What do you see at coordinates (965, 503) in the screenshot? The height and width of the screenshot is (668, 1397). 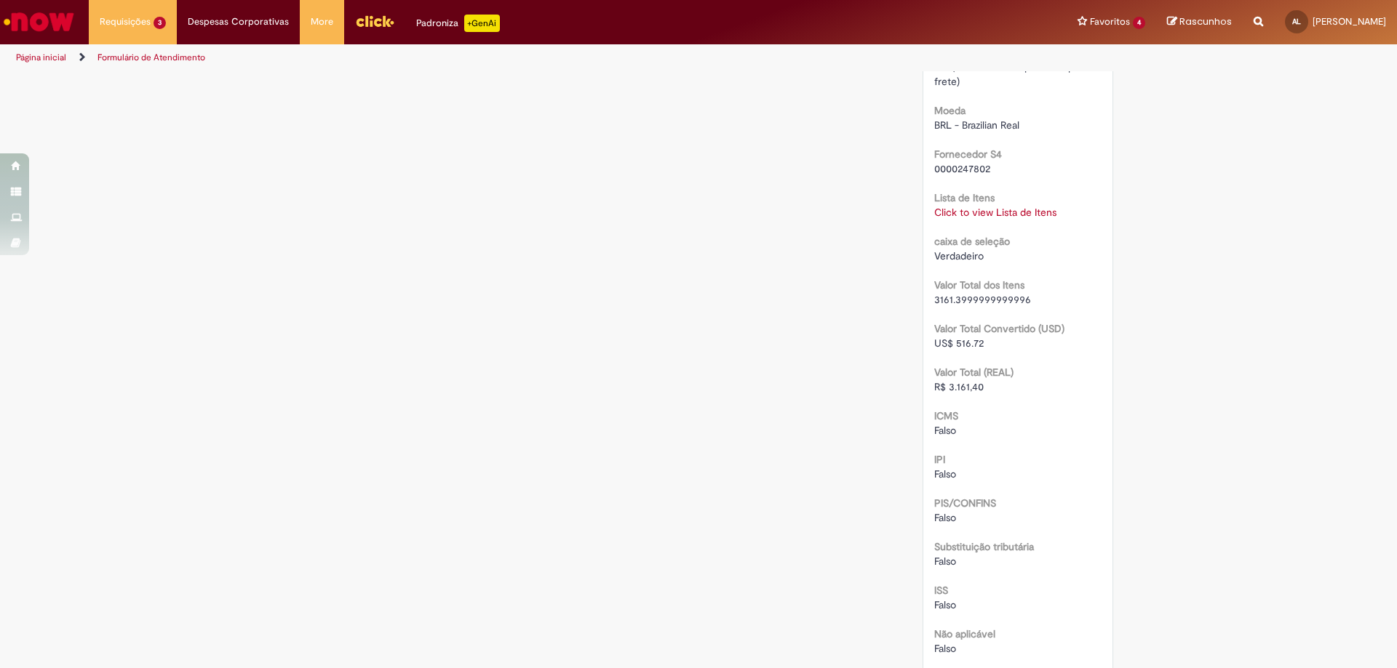 I see `b: PIS/CONFINS` at bounding box center [965, 503].